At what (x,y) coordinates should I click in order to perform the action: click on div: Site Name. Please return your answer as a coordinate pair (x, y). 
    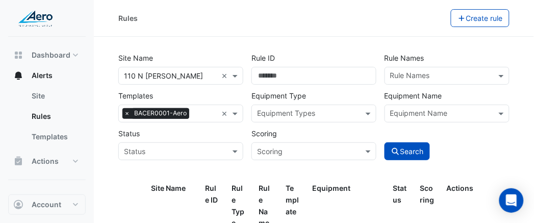
    Looking at the image, I should click on (172, 188).